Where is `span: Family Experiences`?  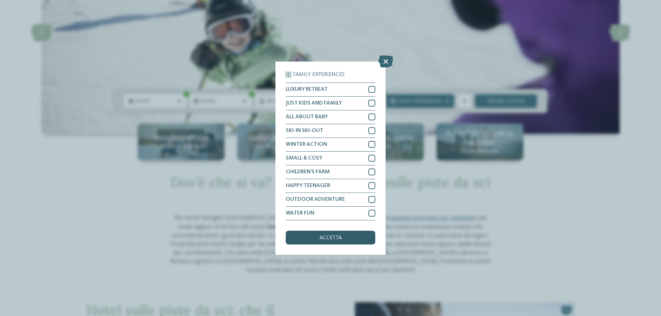
span: Family Experiences is located at coordinates (319, 75).